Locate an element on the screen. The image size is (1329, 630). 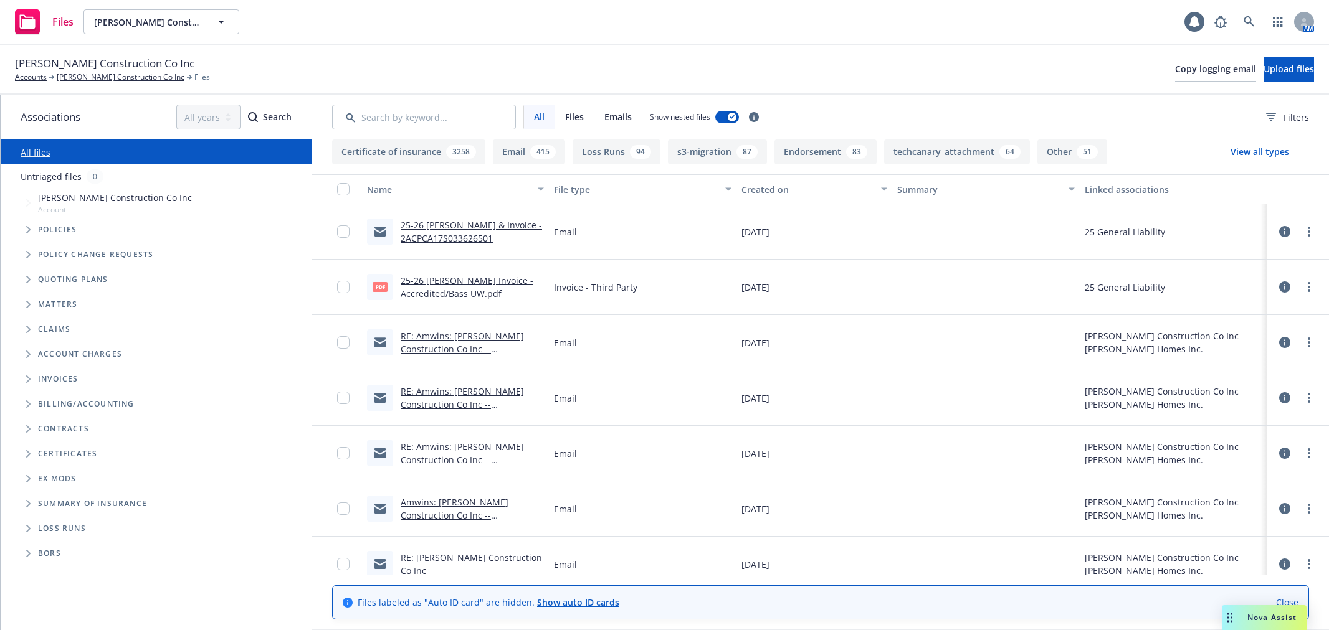
svg: Search is located at coordinates (253, 117).